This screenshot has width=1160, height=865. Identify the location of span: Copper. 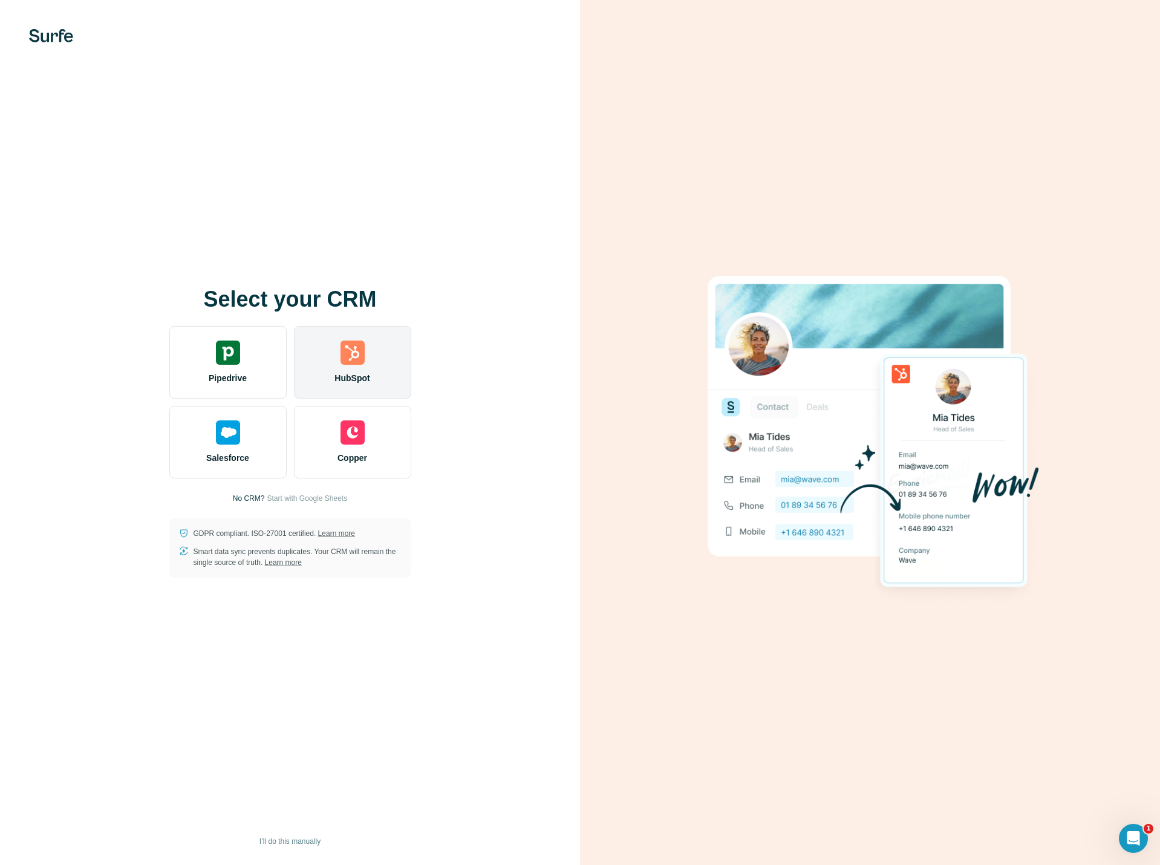
(352, 458).